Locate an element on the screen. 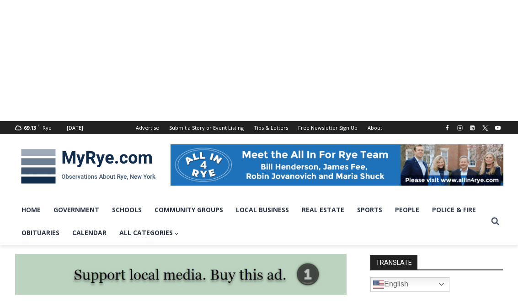  img: All in for Rye is located at coordinates (337, 165).